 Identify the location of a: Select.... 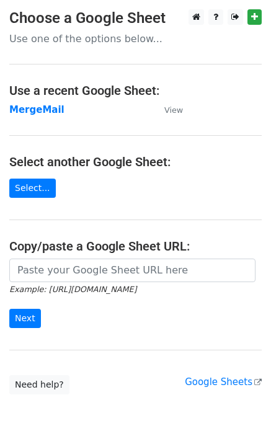
(32, 188).